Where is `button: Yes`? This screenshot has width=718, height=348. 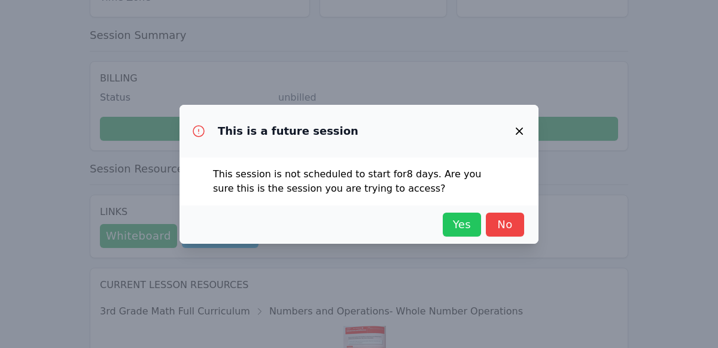 button: Yes is located at coordinates (462, 224).